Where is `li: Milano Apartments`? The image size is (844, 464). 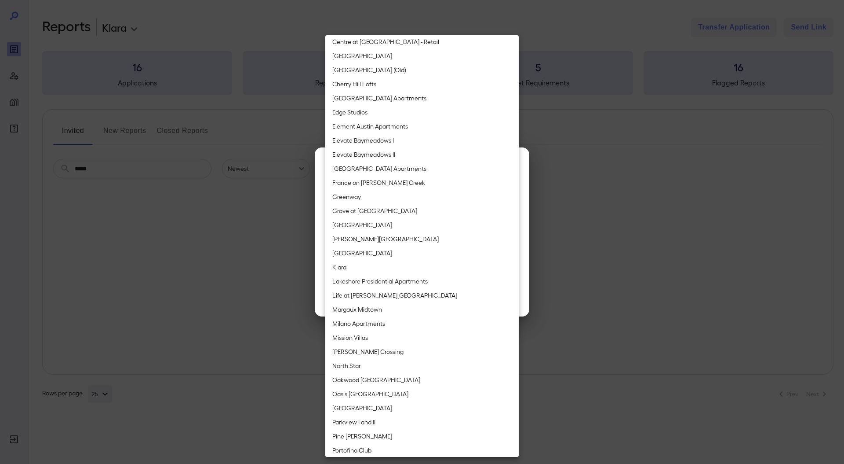 li: Milano Apartments is located at coordinates (422, 323).